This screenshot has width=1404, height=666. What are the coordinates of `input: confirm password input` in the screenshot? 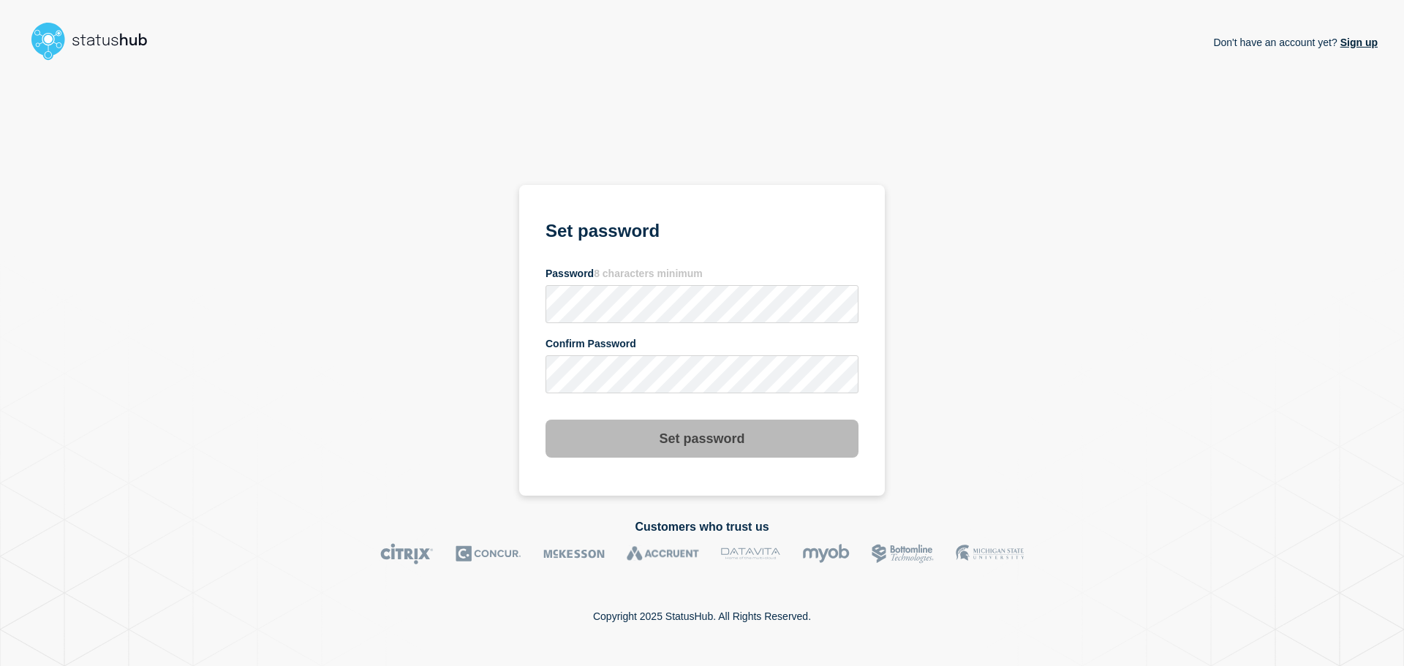 It's located at (702, 374).